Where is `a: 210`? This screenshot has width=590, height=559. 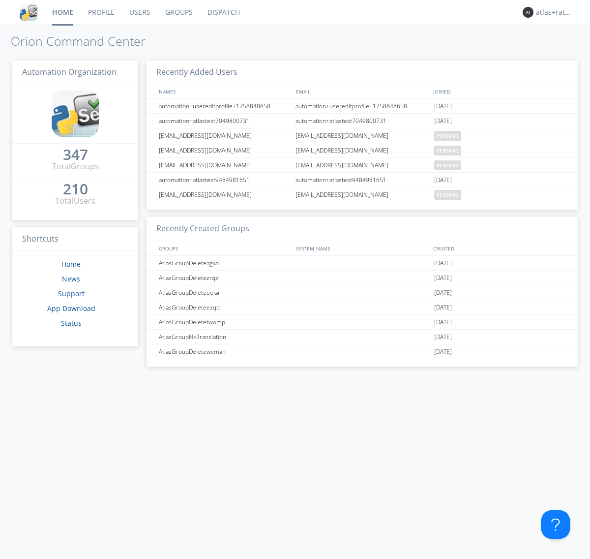
a: 210 is located at coordinates (75, 189).